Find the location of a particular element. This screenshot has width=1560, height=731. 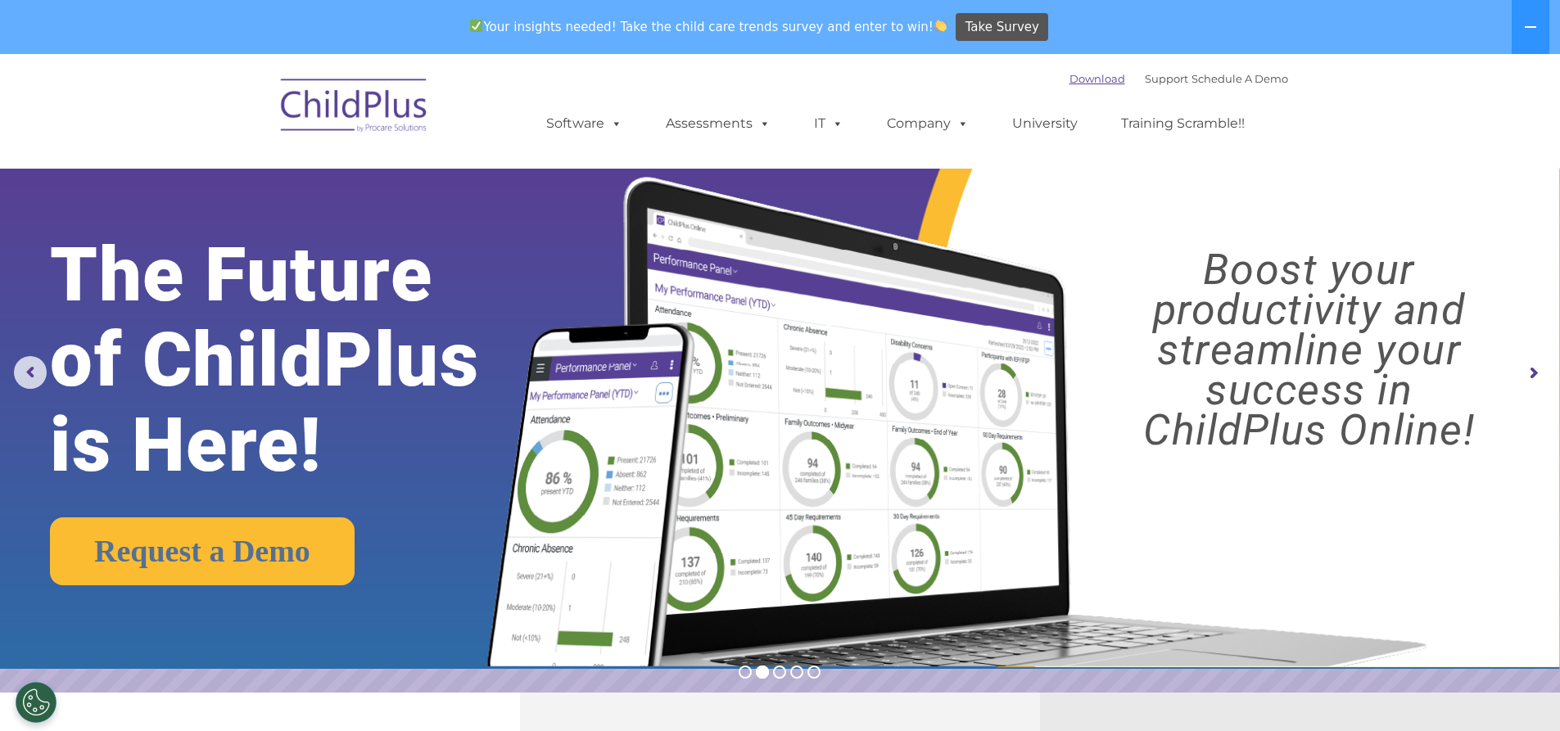

a: Schedule A Demo is located at coordinates (1240, 79).